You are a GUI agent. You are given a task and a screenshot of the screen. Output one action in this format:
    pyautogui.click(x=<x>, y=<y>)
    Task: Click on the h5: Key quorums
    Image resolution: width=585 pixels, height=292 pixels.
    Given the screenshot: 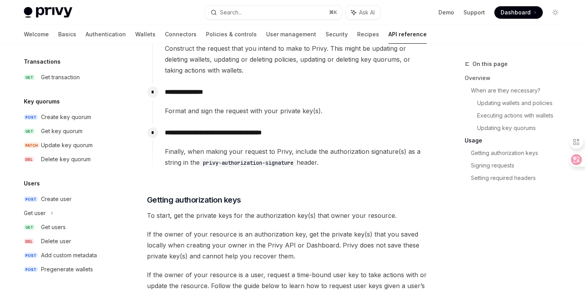 What is the action you would take?
    pyautogui.click(x=42, y=102)
    